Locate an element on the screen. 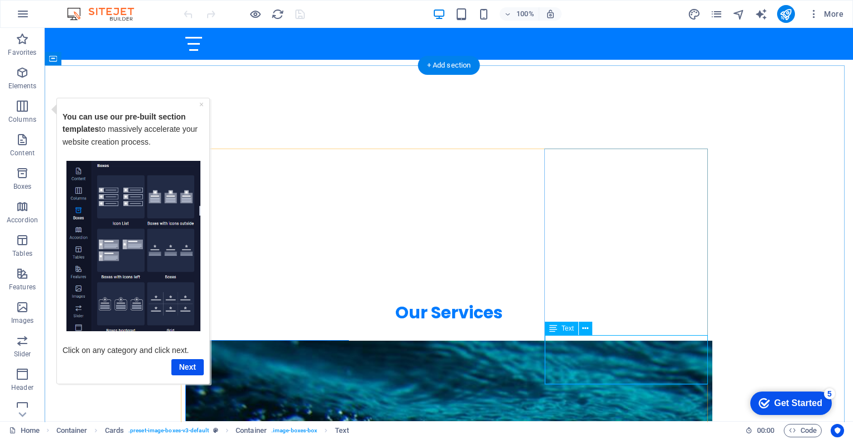 The height and width of the screenshot is (439, 853). i: Publish is located at coordinates (786, 14).